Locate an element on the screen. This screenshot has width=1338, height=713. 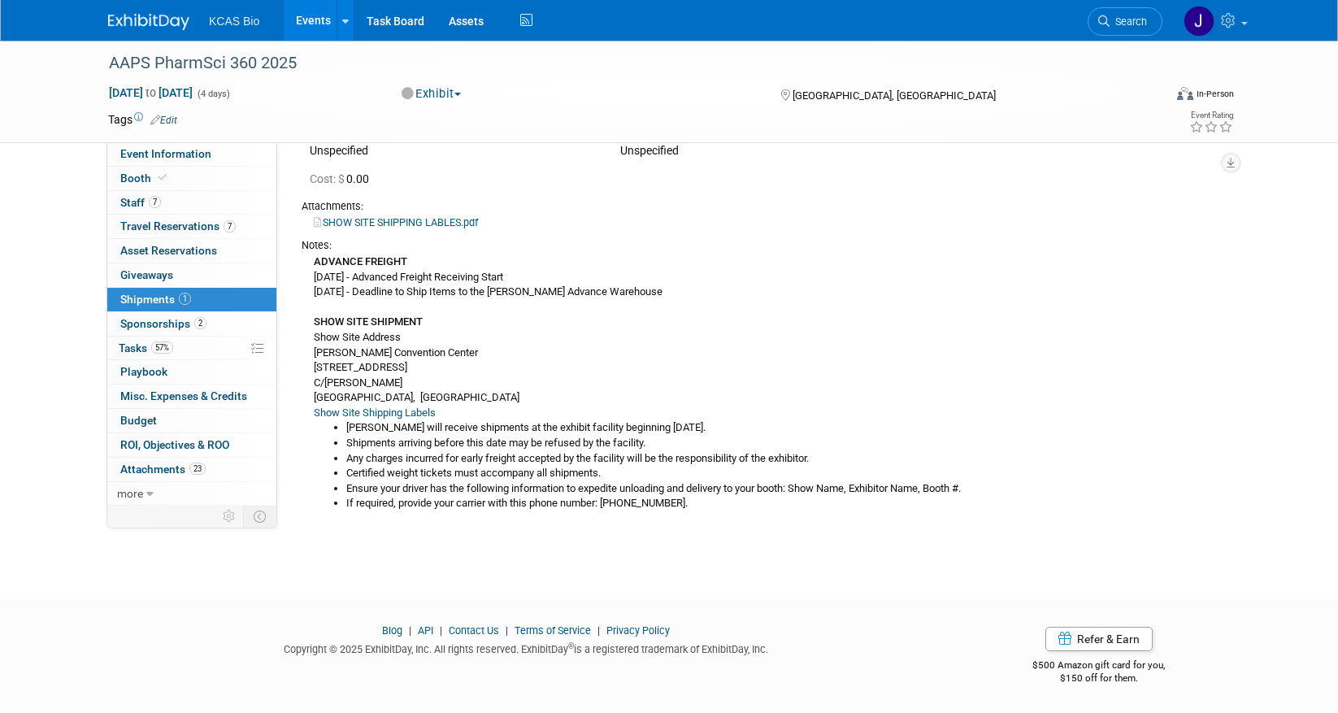
span: Tasks is located at coordinates (145, 348).